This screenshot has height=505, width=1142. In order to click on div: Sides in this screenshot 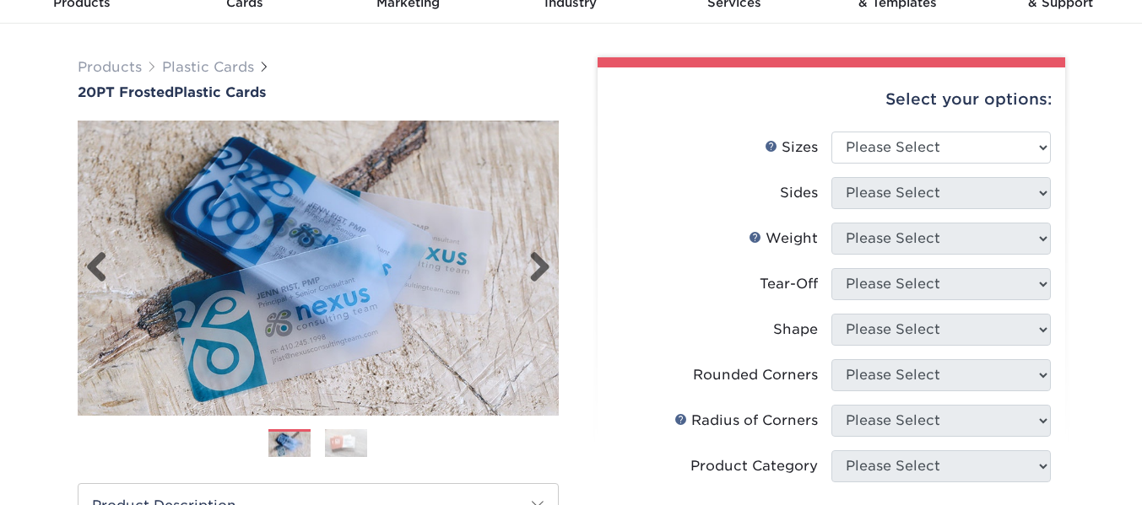, I will do `click(798, 193)`.